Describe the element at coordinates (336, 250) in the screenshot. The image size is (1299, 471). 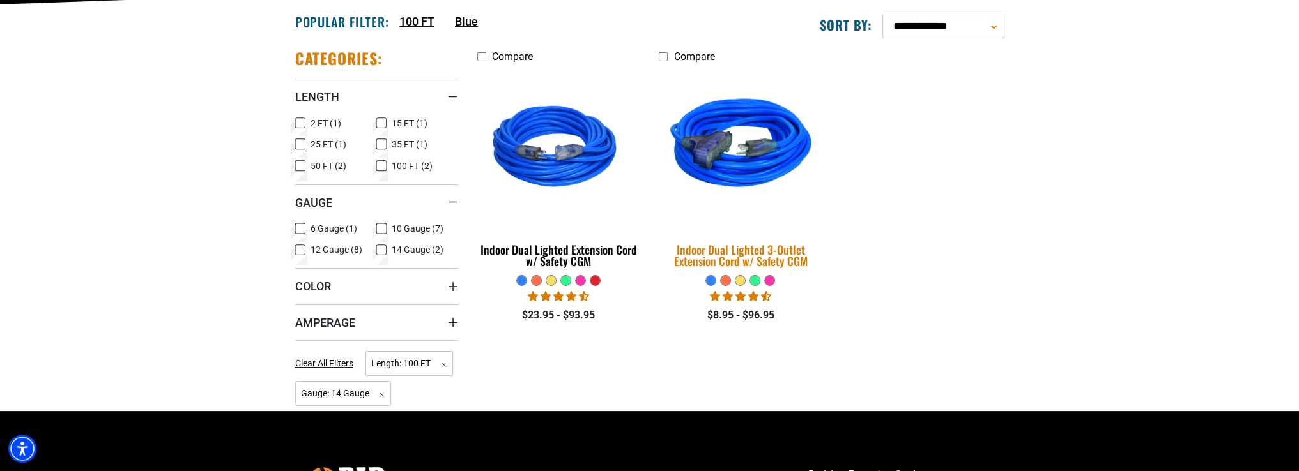
I see `span: 12 Gauge (8)` at that location.